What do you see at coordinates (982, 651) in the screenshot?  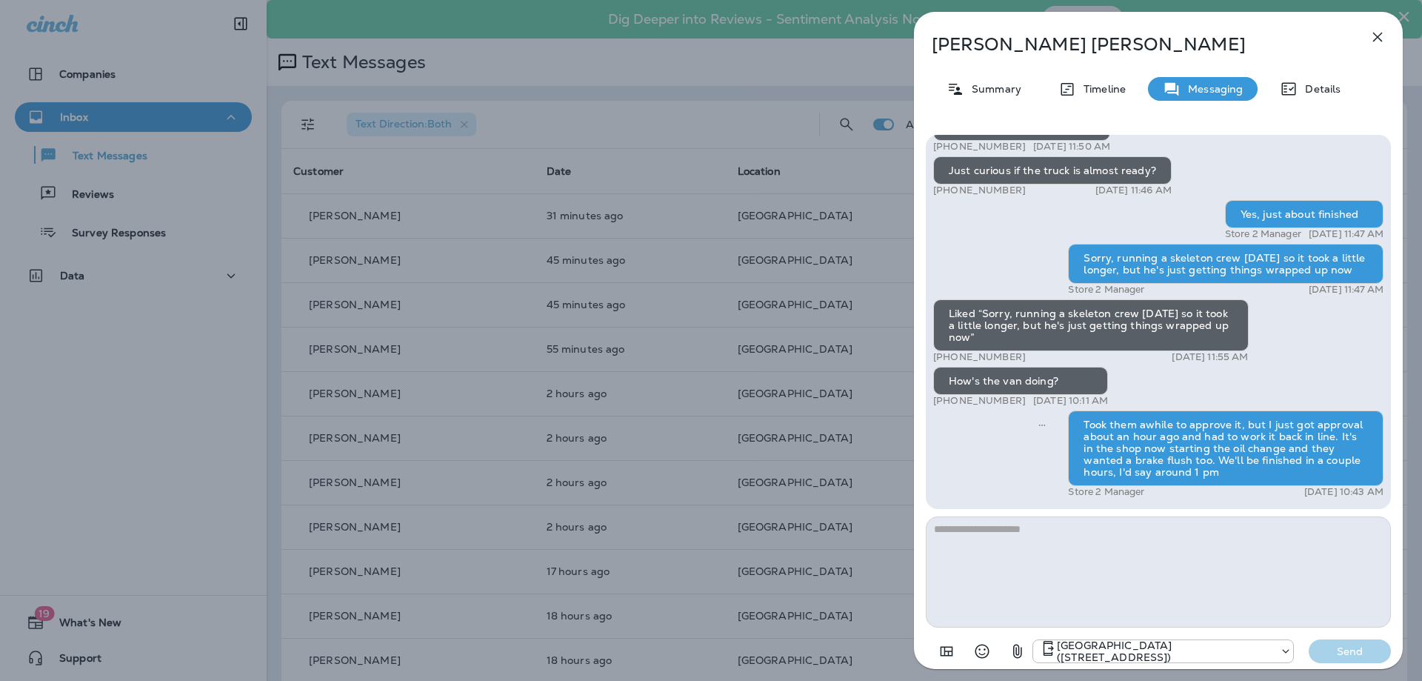 I see `button: Select an emoji` at bounding box center [982, 651].